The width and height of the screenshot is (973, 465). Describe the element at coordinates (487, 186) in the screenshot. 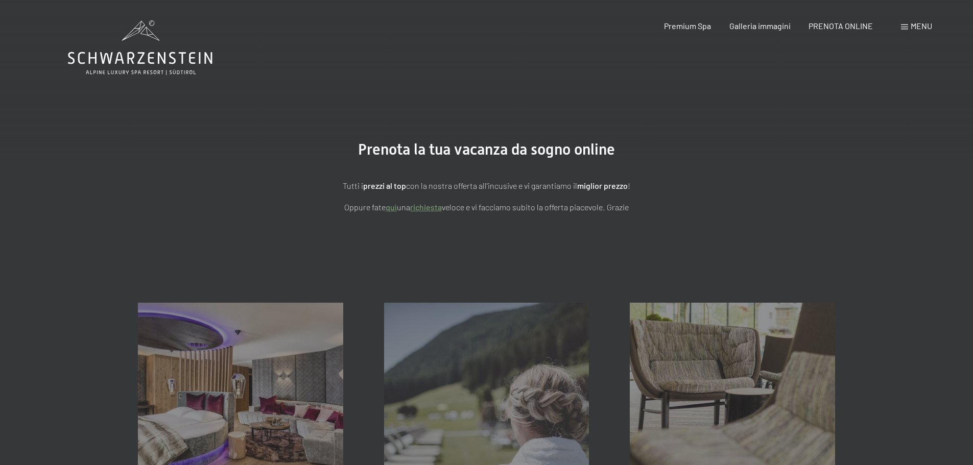

I see `p: Tutti i con la nostra offerta all'incusive e vi garantiamo il !` at that location.